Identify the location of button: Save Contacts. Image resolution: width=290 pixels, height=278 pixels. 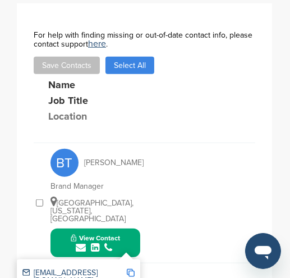
(67, 65).